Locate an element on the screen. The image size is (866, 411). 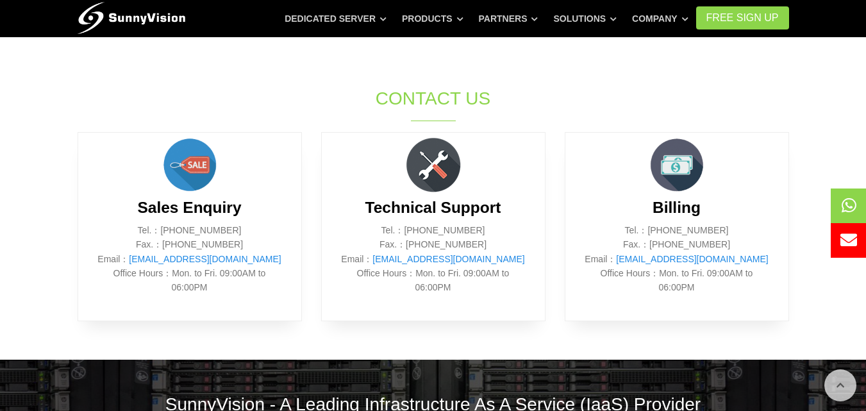
h1: Contact Us is located at coordinates (433, 98).